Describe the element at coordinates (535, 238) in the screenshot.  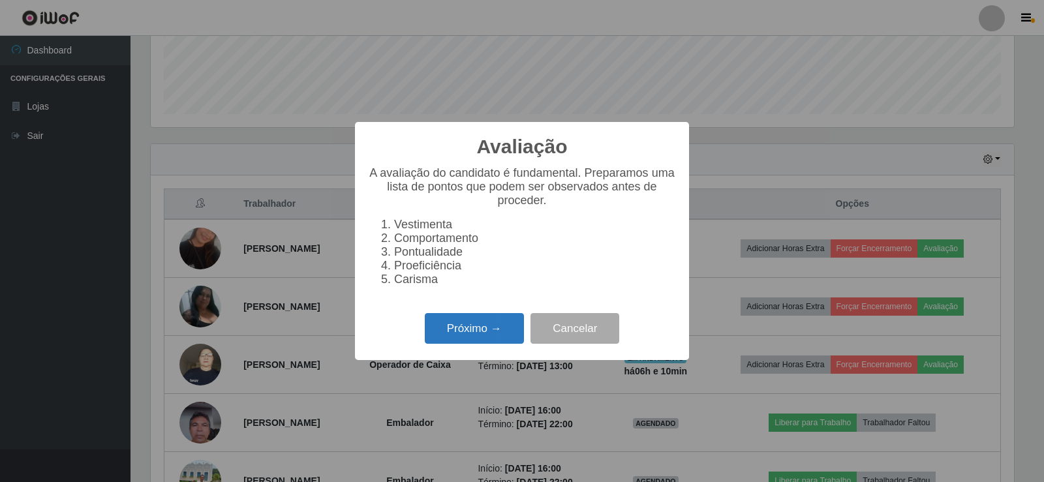
I see `li: Comportamento` at that location.